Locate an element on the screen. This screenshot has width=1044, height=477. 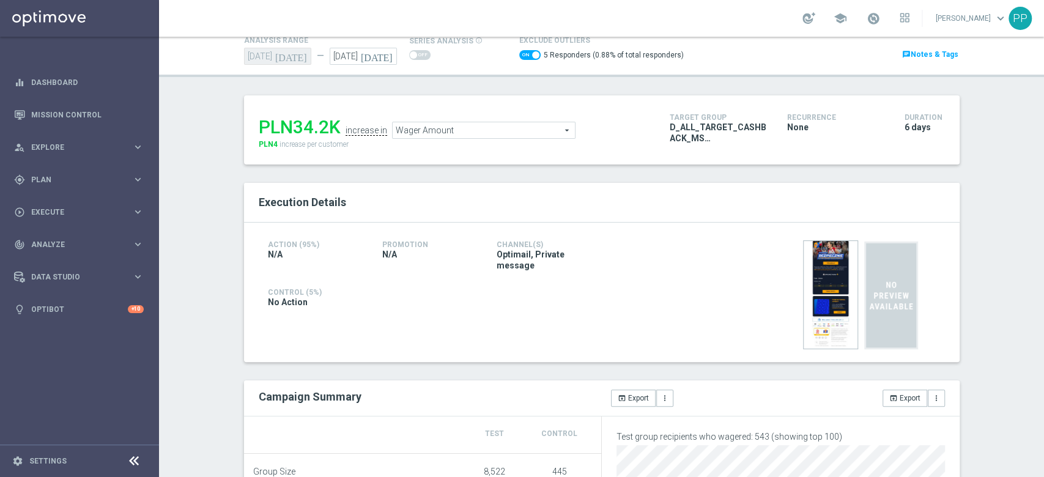
div: Execute is located at coordinates (73, 212).